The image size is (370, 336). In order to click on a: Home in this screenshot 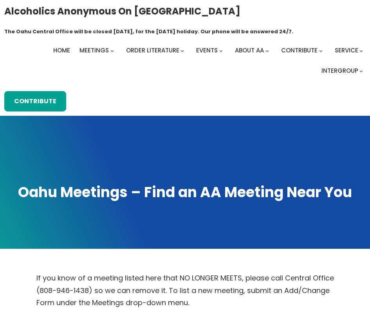, I will do `click(61, 50)`.